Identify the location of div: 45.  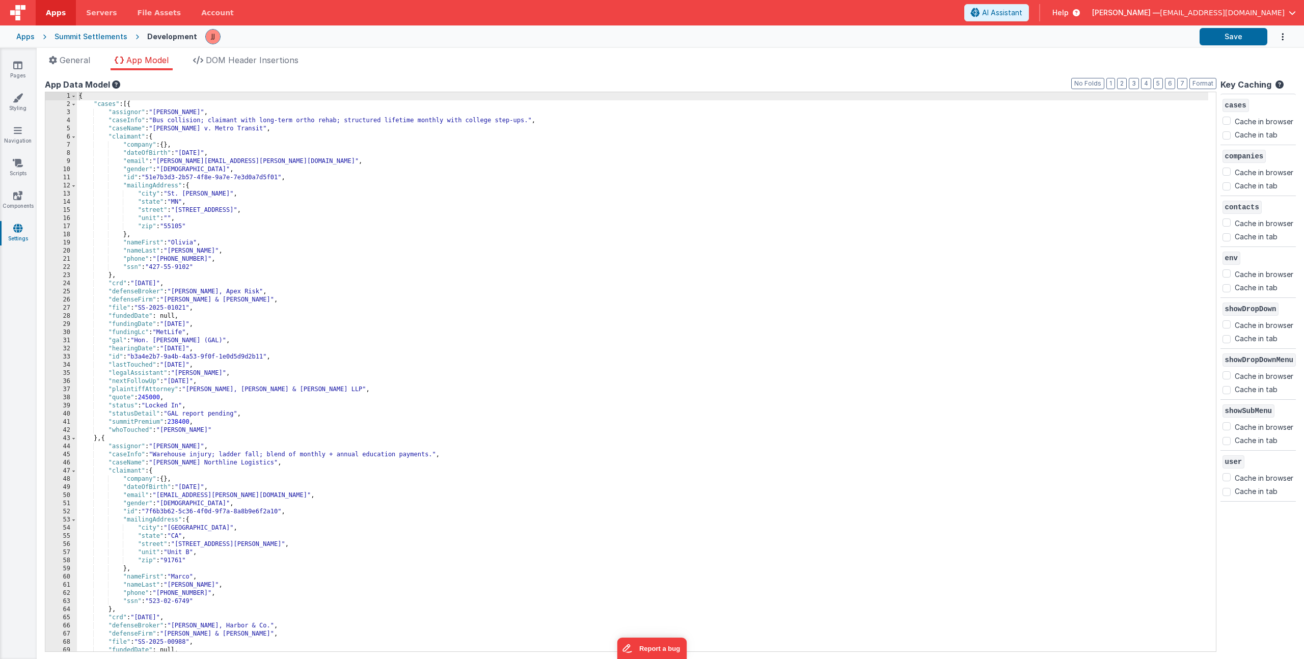
(61, 455).